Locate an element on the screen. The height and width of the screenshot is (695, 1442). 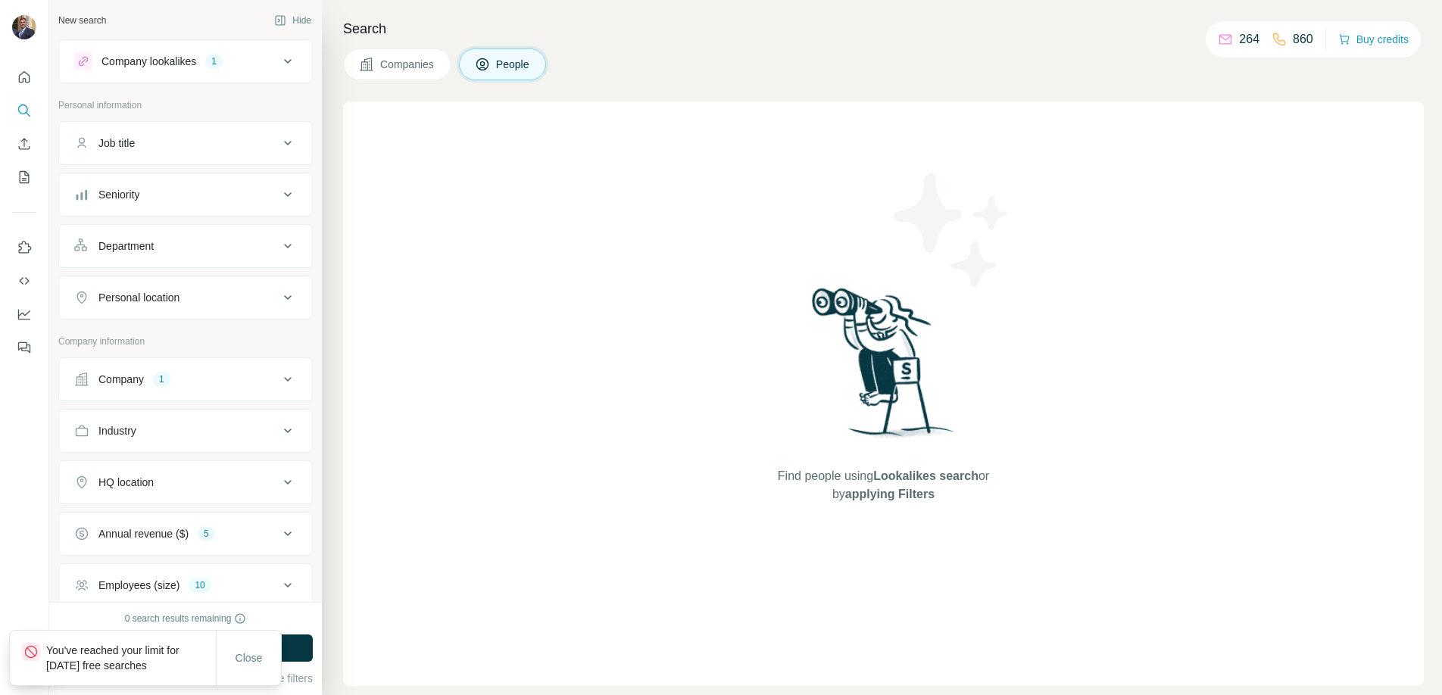
button: Industry is located at coordinates (186, 431).